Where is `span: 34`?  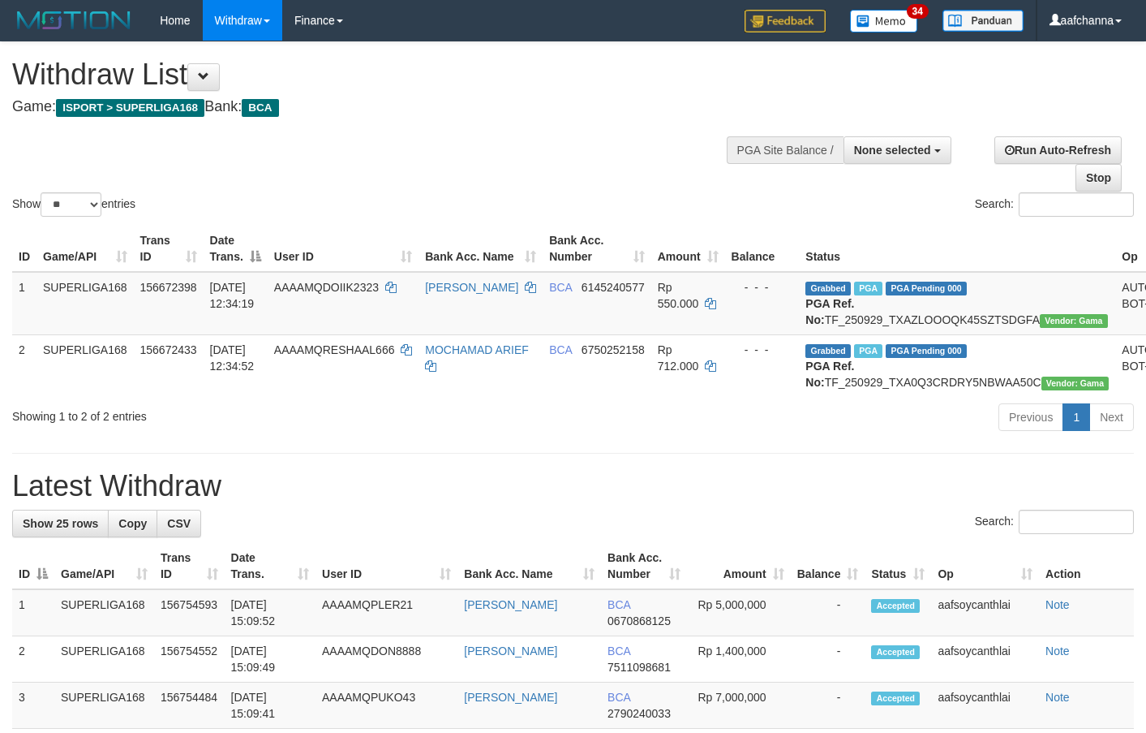
span: 34 is located at coordinates (917, 11).